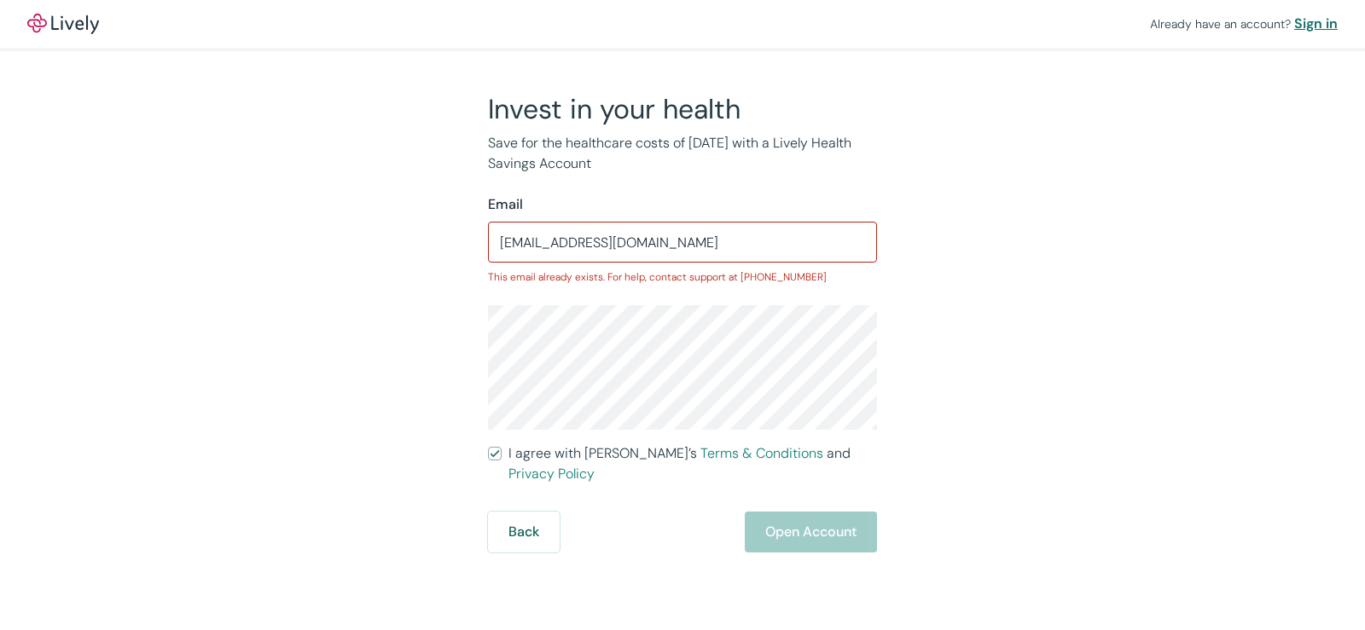 This screenshot has height=630, width=1365. Describe the element at coordinates (63, 24) in the screenshot. I see `a: LivelyLively` at that location.